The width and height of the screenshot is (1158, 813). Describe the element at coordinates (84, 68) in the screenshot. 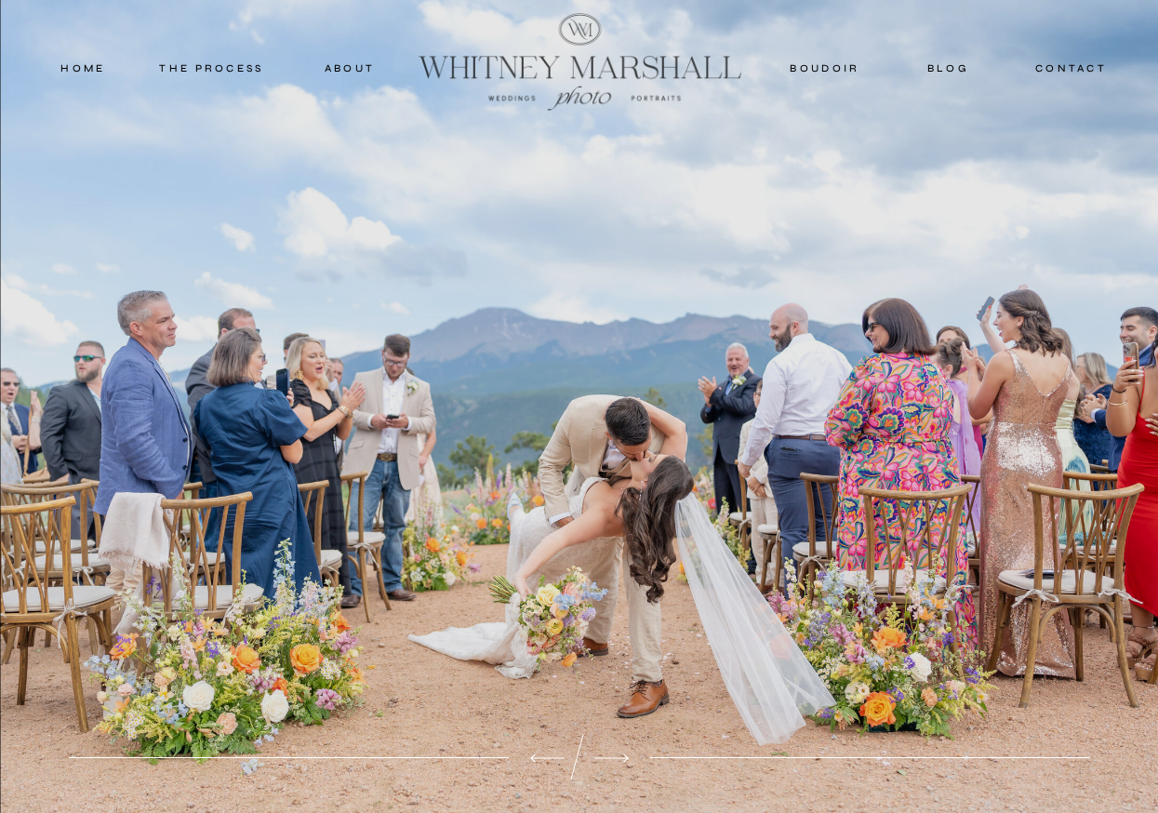

I see `nav: home` at that location.